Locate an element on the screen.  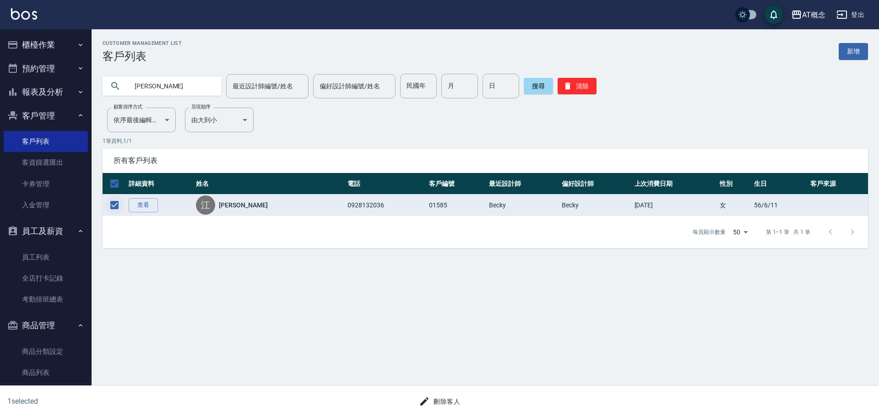
a: 商品分類設定 is located at coordinates (46, 352).